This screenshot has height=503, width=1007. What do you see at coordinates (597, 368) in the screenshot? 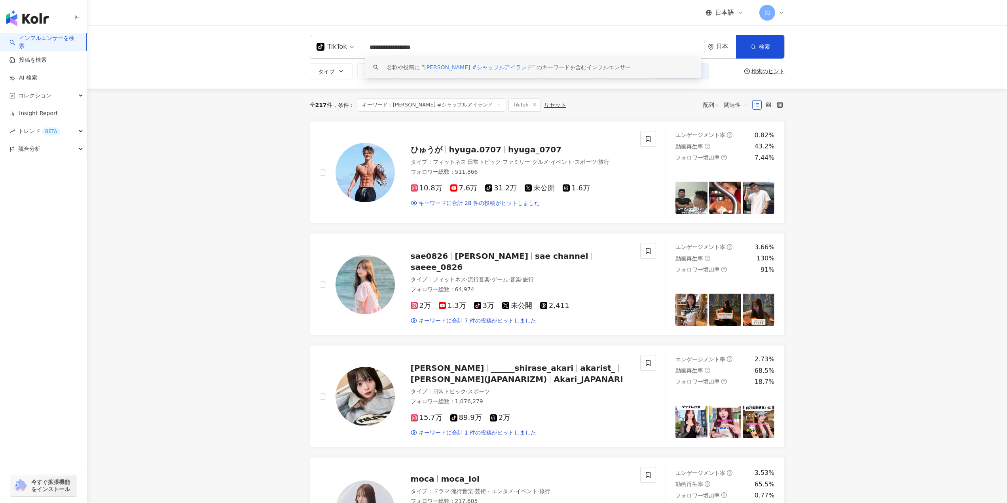
I see `span: akarist_` at bounding box center [597, 368].